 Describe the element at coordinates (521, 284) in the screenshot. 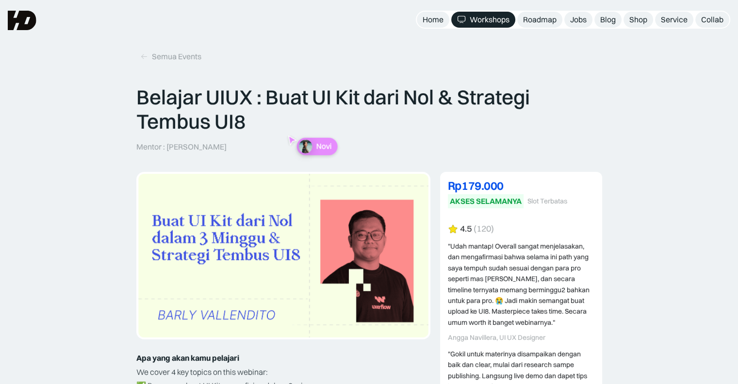

I see `div: "Udah mantap! Overall sangat menjelasakan, dan mengafirmasi bahwa selama ini path yang saya tempu...` at that location.